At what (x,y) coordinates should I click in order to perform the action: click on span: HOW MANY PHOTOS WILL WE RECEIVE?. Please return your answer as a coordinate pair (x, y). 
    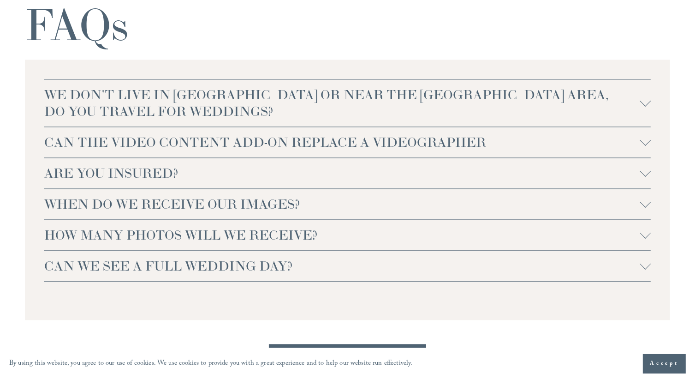
    Looking at the image, I should click on (342, 235).